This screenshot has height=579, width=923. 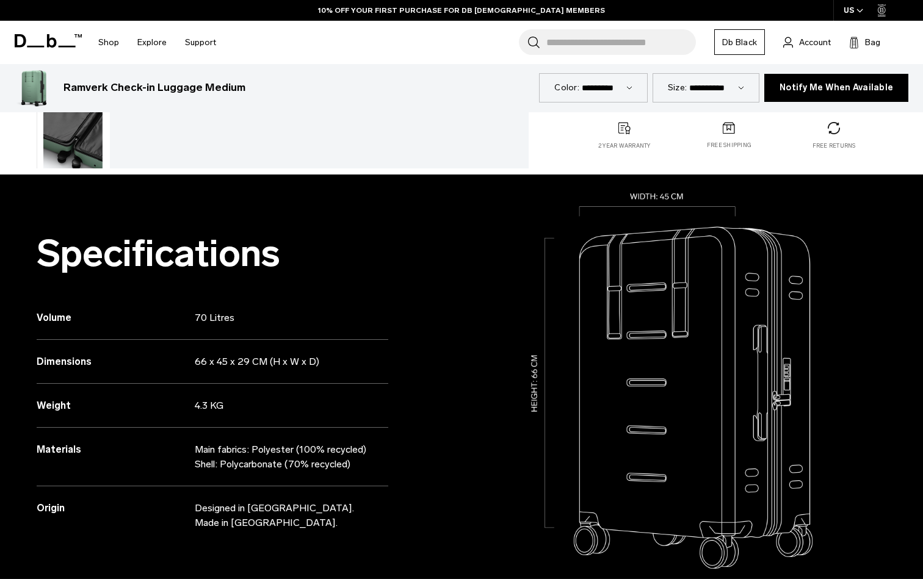 I want to click on a: Db Black, so click(x=739, y=42).